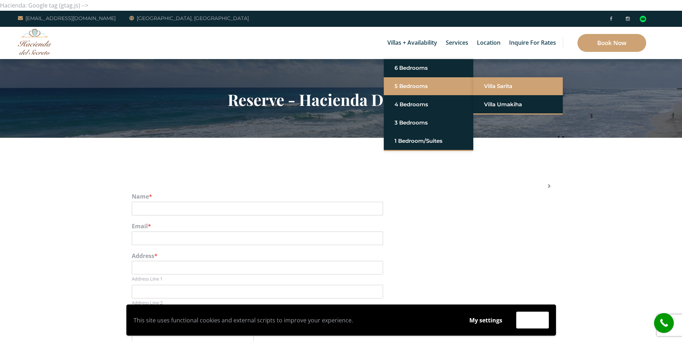 Image resolution: width=682 pixels, height=341 pixels. What do you see at coordinates (294, 320) in the screenshot?
I see `p: This site uses functional cookies and external scripts to improve your experience.` at bounding box center [294, 320].